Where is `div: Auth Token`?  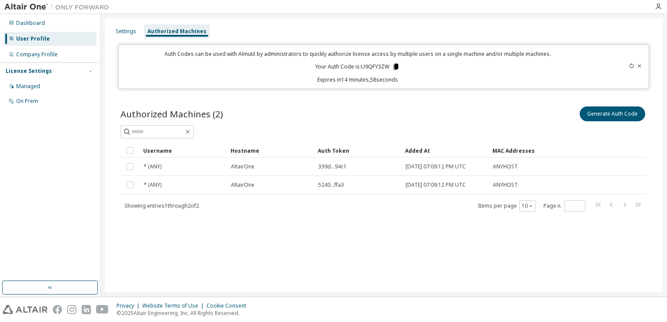
div: Auth Token is located at coordinates (358, 151).